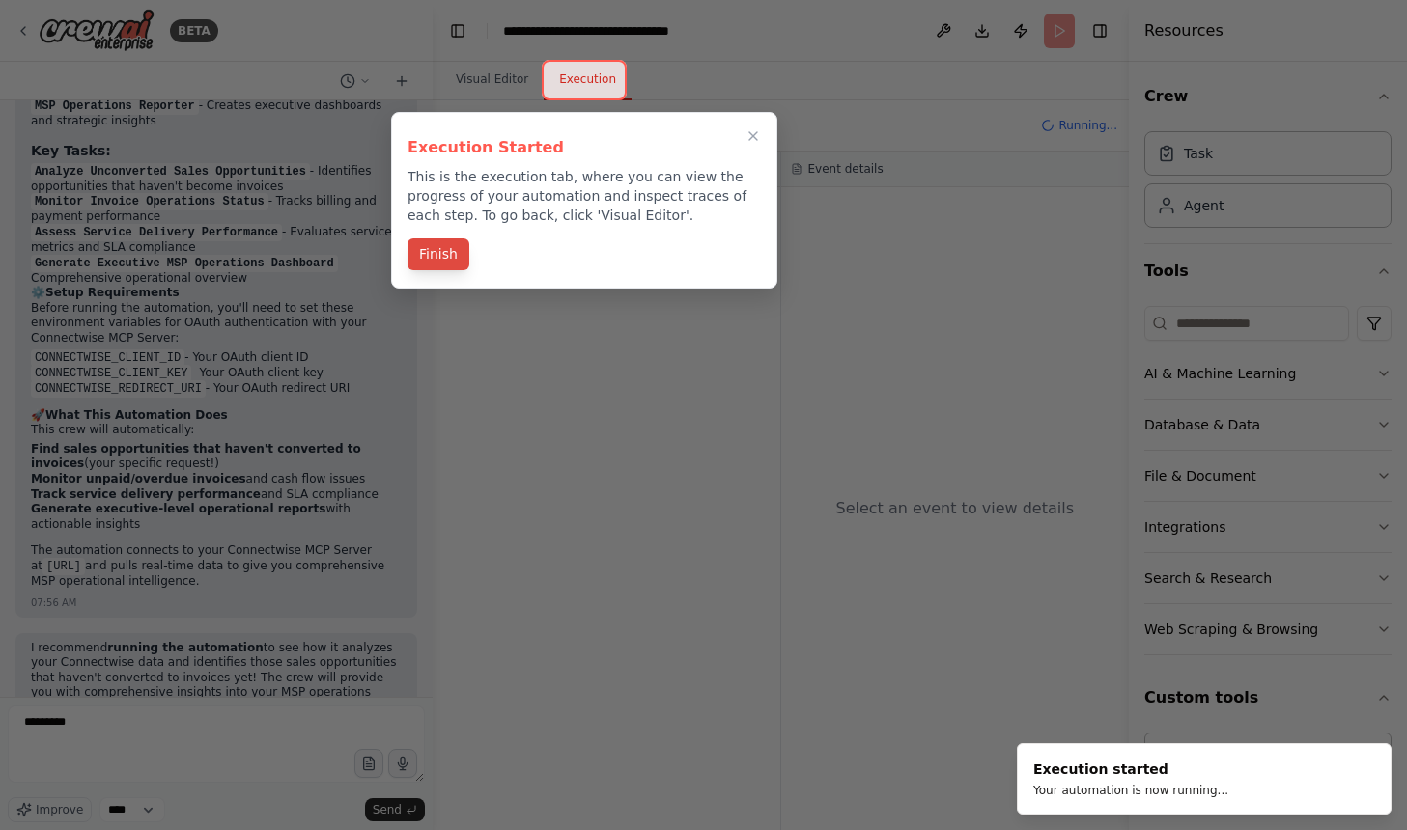  Describe the element at coordinates (753, 136) in the screenshot. I see `button: Close walkthrough` at that location.